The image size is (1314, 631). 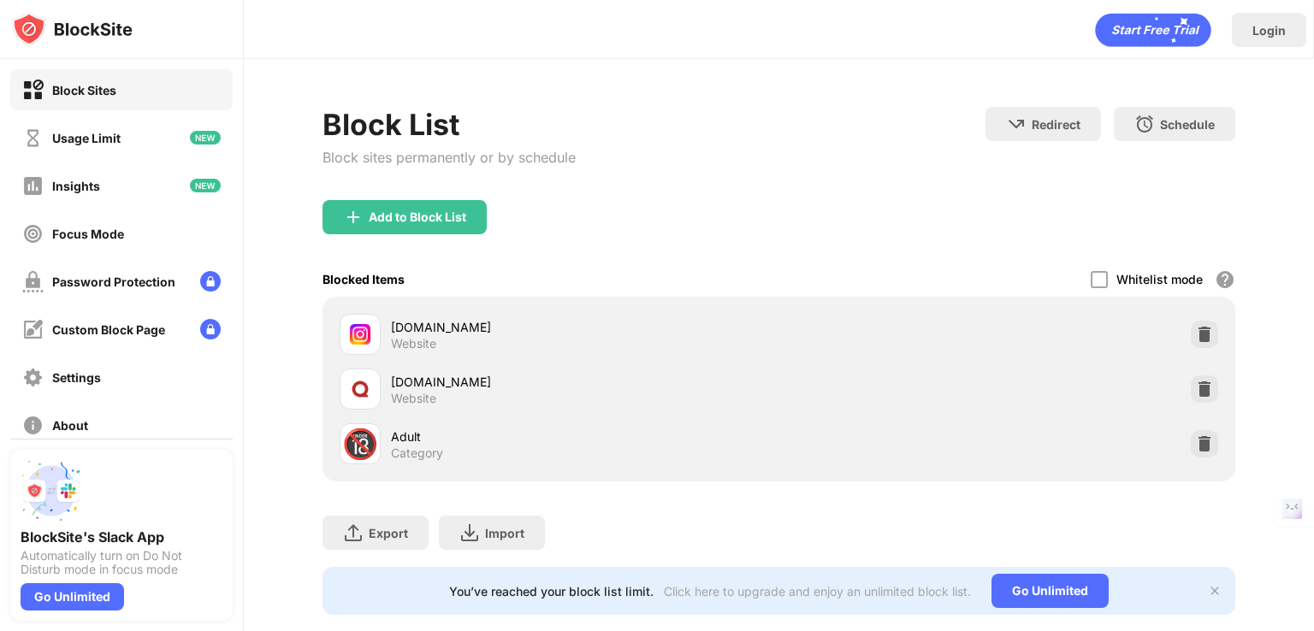 What do you see at coordinates (86, 138) in the screenshot?
I see `div: Usage Limit` at bounding box center [86, 138].